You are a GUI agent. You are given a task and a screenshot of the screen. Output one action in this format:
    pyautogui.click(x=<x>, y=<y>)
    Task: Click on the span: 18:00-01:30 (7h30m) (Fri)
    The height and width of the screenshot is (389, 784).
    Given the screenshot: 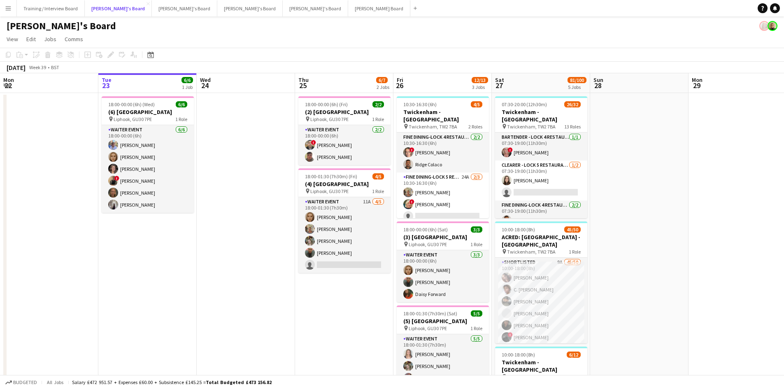 What is the action you would take?
    pyautogui.click(x=331, y=176)
    